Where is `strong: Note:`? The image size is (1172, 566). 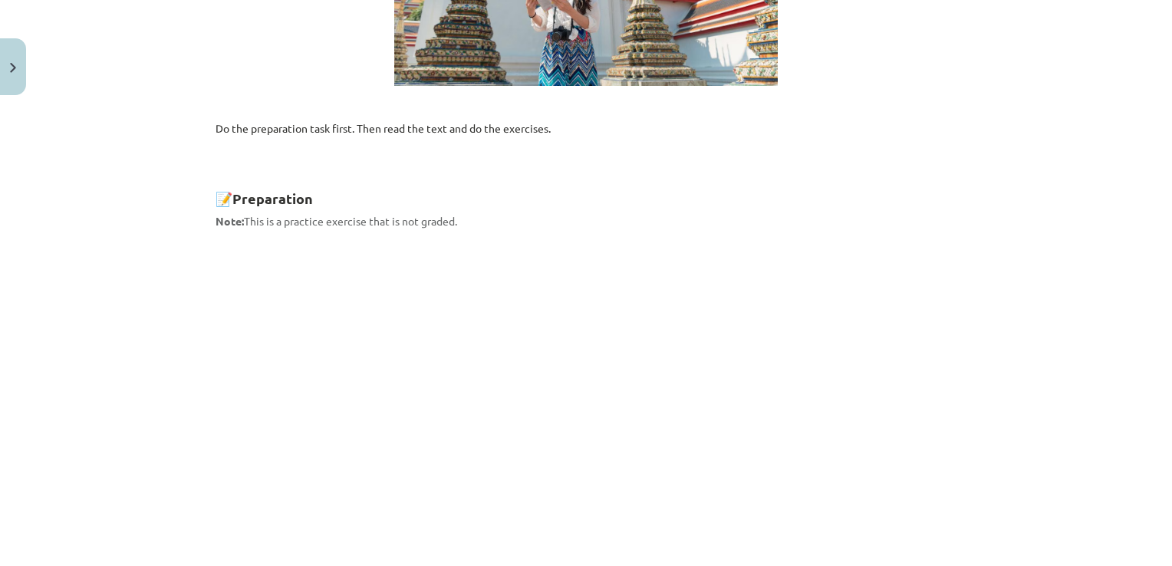 strong: Note: is located at coordinates (229, 221).